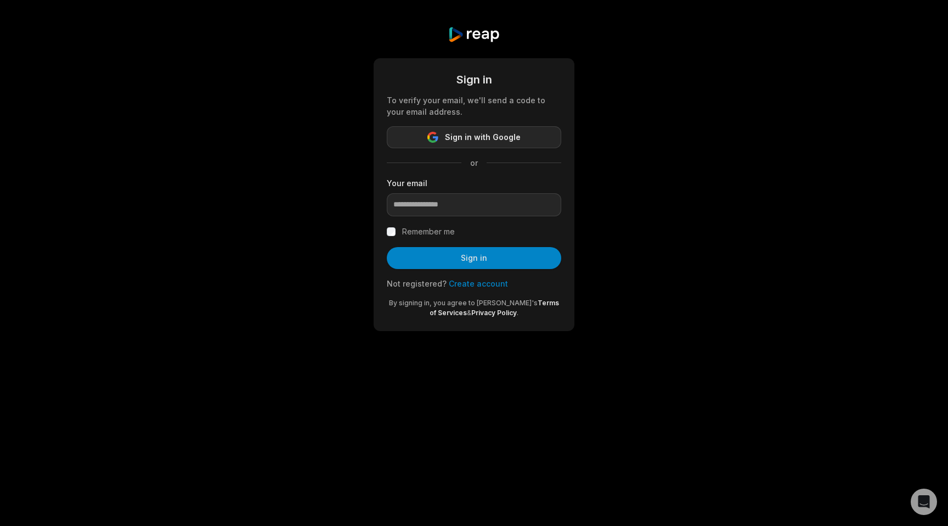  I want to click on img: reap, so click(474, 35).